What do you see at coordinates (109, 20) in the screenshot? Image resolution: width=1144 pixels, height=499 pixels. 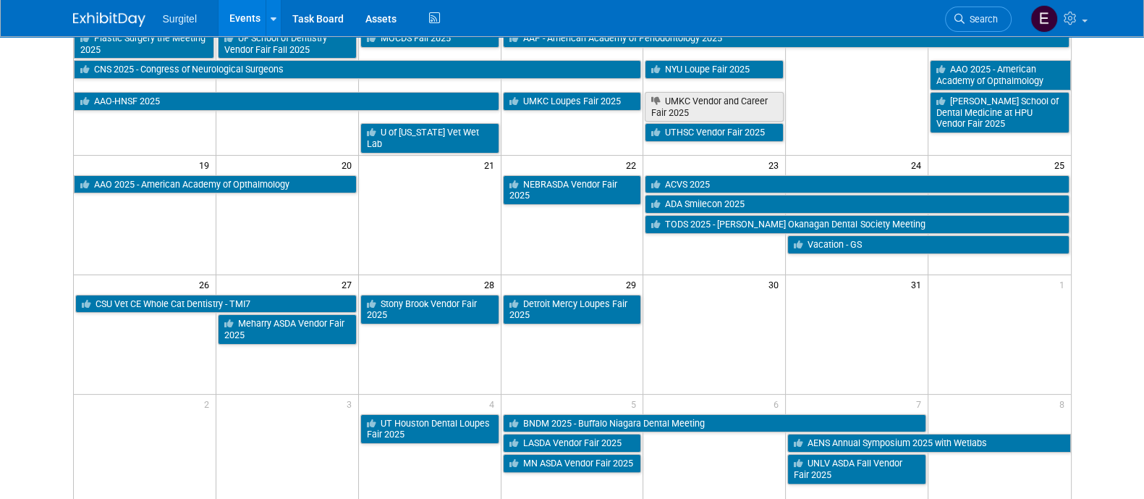 I see `img: ExhibitDay` at bounding box center [109, 20].